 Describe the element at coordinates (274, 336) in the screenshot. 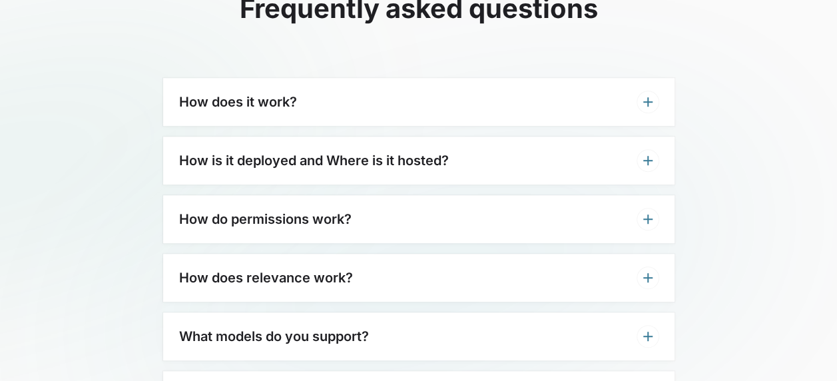

I see `h3: What models do you support?` at that location.